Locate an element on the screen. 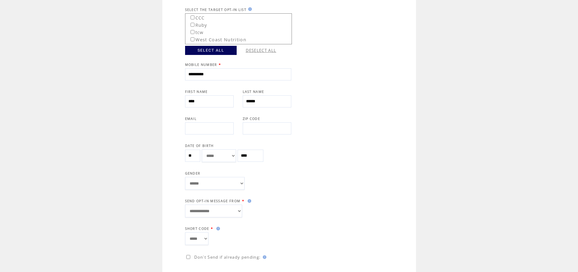  span: ZIP CODE is located at coordinates (252, 119).